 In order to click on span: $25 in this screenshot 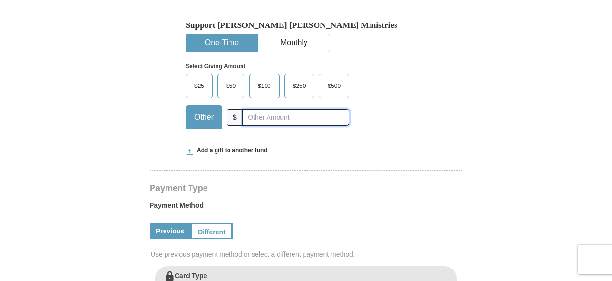, I will do `click(199, 86)`.